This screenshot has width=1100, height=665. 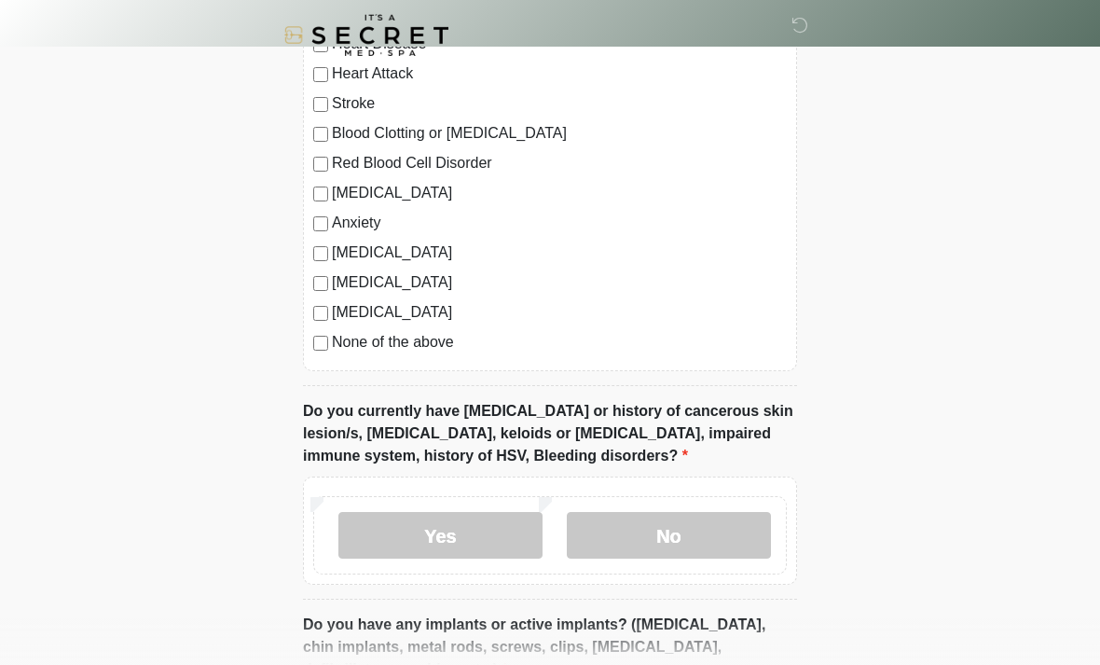 I want to click on label: Yes, so click(x=440, y=535).